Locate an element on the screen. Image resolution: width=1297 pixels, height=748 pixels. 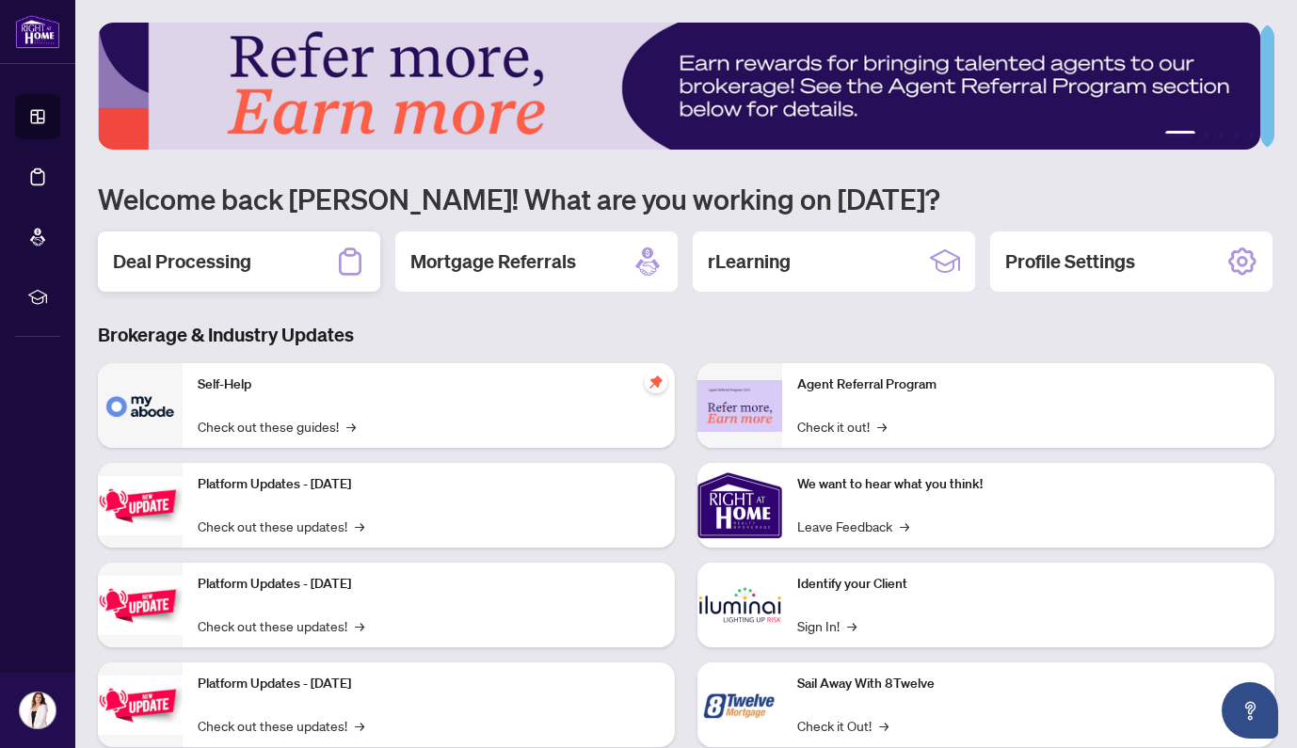
img: We want to hear what you think! is located at coordinates (740, 505).